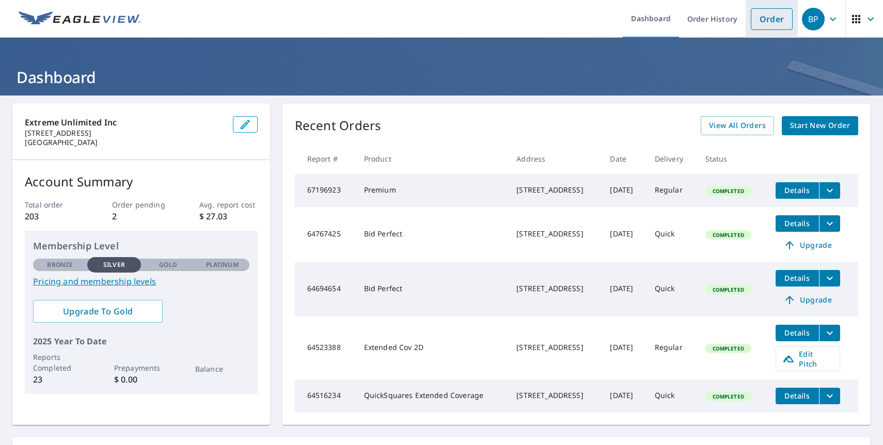 This screenshot has width=883, height=445. Describe the element at coordinates (79, 19) in the screenshot. I see `img: EV Logo` at that location.